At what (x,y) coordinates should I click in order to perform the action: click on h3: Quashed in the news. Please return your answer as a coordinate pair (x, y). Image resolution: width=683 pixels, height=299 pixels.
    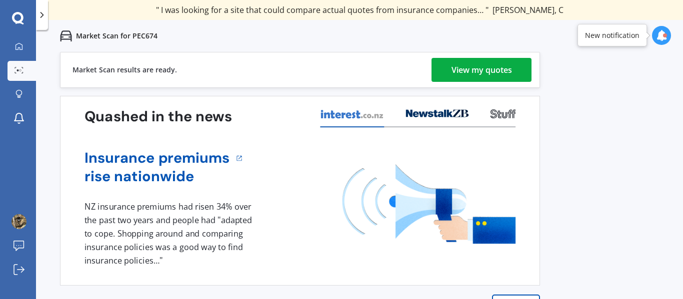
    Looking at the image, I should click on (158, 116).